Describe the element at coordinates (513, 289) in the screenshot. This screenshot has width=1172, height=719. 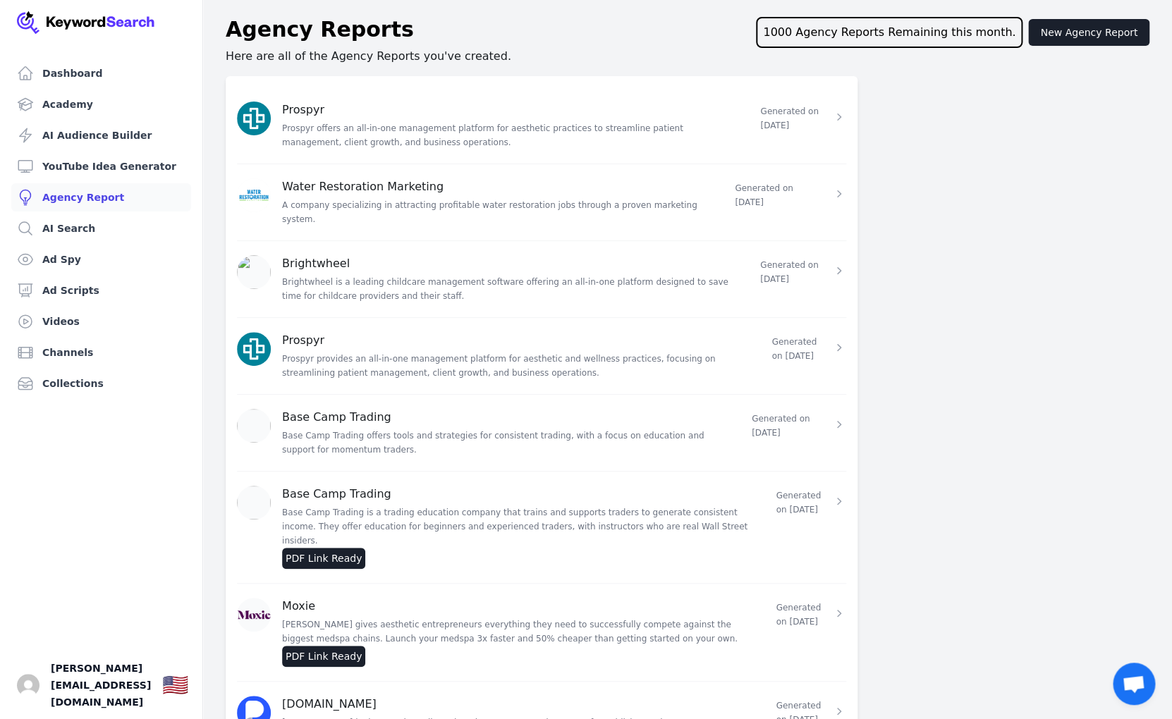
I see `p: Brightwheel is a leading childcare management software offering an all-in-one platform designed t...` at that location.